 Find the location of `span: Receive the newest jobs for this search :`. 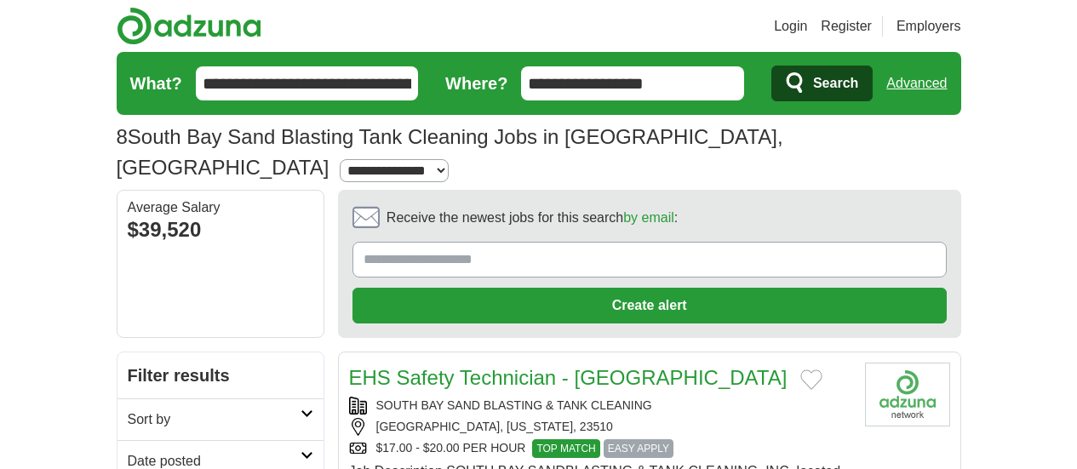

span: Receive the newest jobs for this search : is located at coordinates (532, 218).